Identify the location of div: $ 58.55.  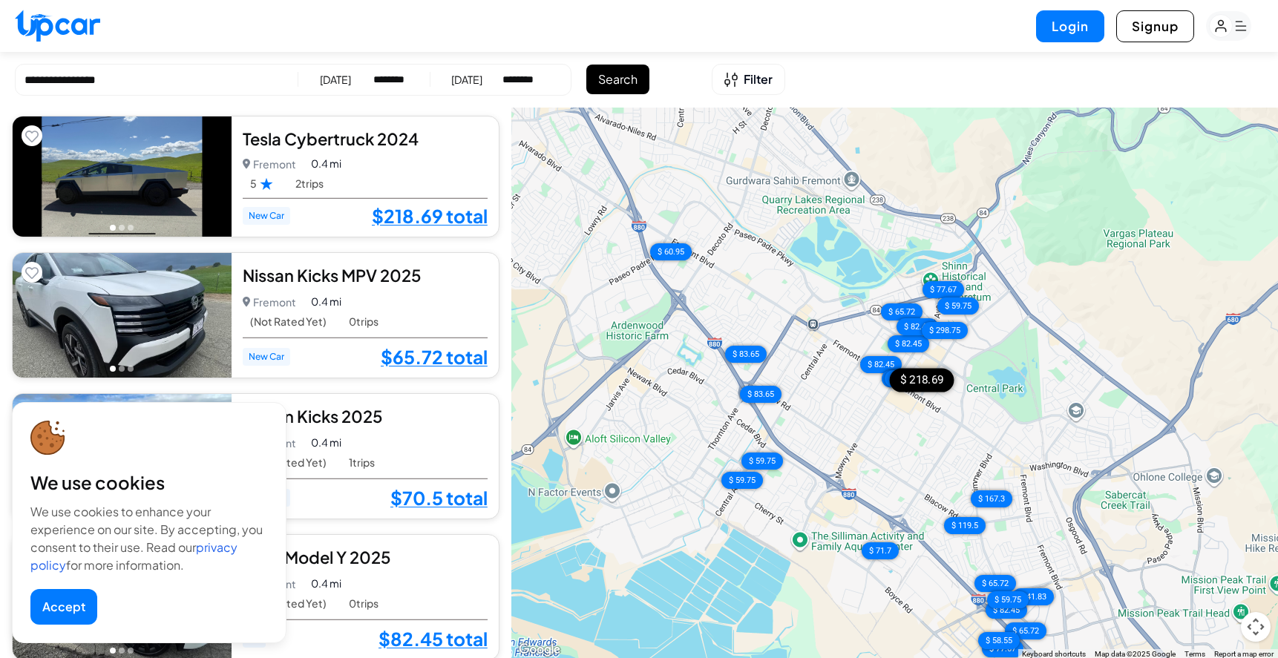
(999, 640).